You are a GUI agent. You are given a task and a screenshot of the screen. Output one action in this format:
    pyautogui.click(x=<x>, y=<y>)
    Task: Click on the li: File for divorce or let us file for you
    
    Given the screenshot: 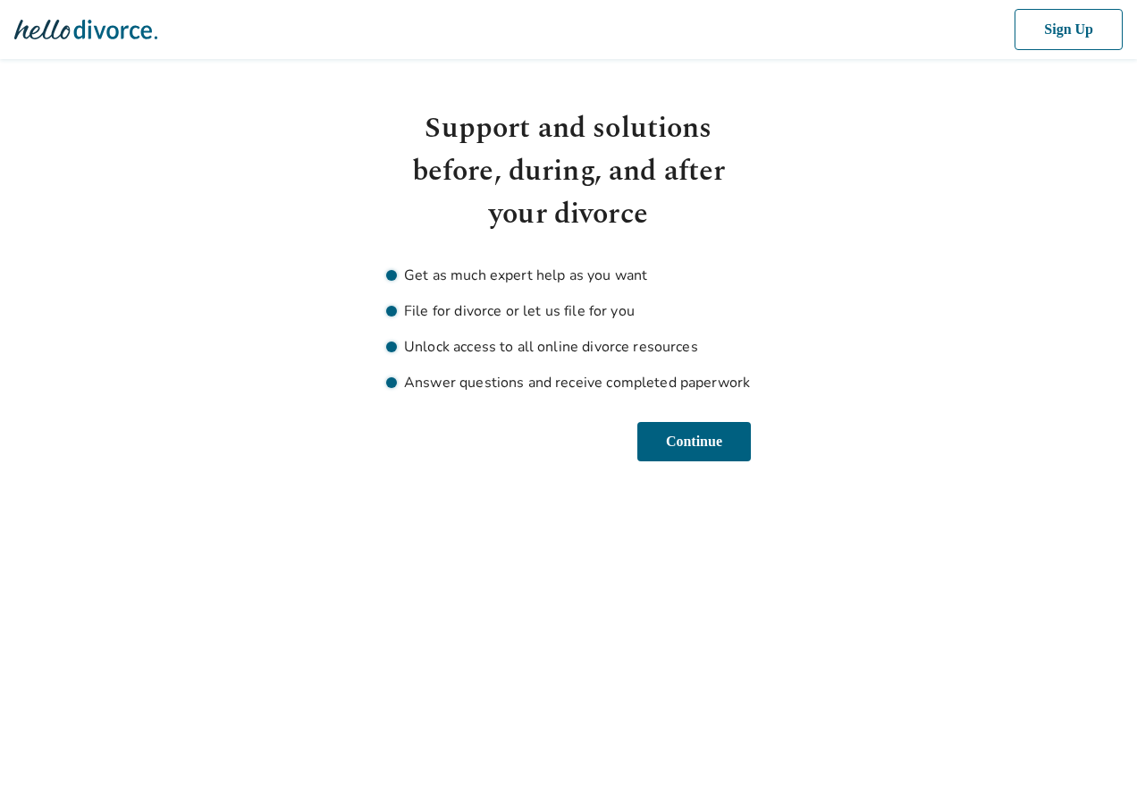 What is the action you would take?
    pyautogui.click(x=569, y=311)
    